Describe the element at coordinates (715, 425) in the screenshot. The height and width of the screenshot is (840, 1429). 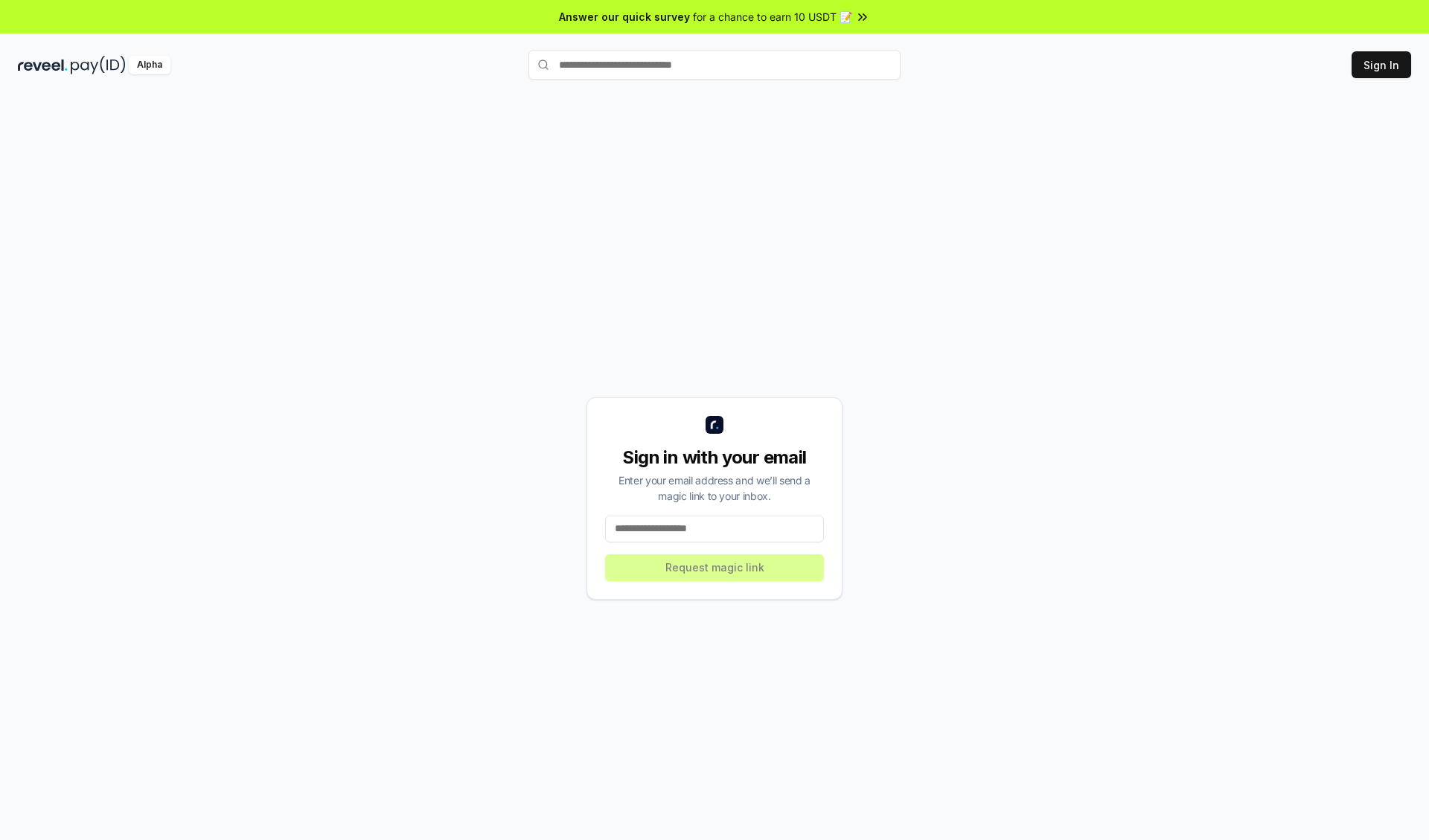
I see `img: logo_small` at that location.